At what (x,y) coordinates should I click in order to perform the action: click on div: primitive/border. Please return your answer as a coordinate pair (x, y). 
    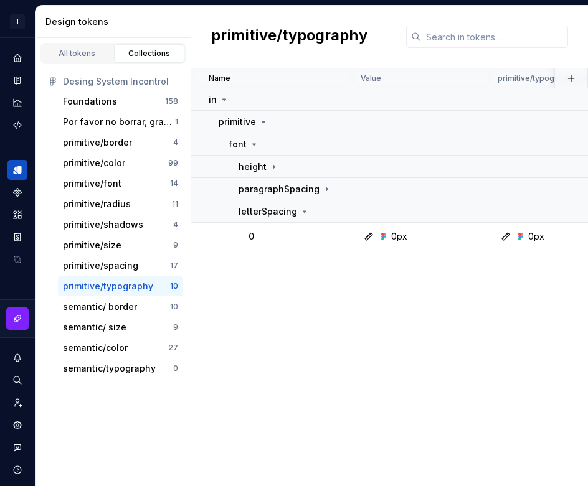
    Looking at the image, I should click on (97, 143).